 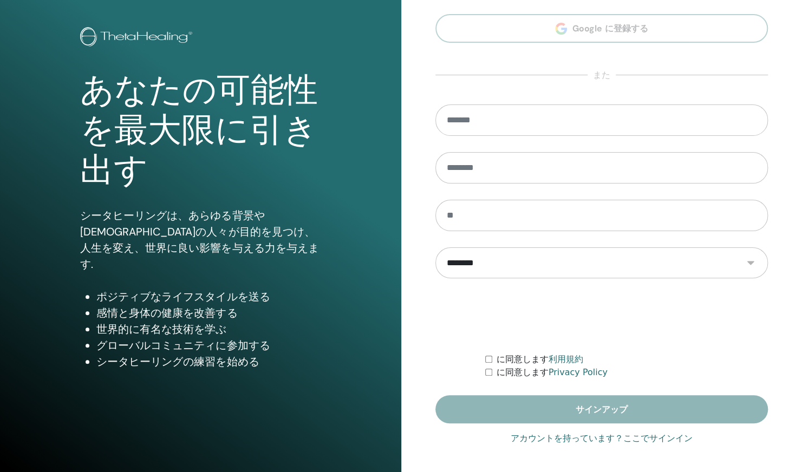 I want to click on li: シータヒーリングの練習を始める, so click(x=209, y=362).